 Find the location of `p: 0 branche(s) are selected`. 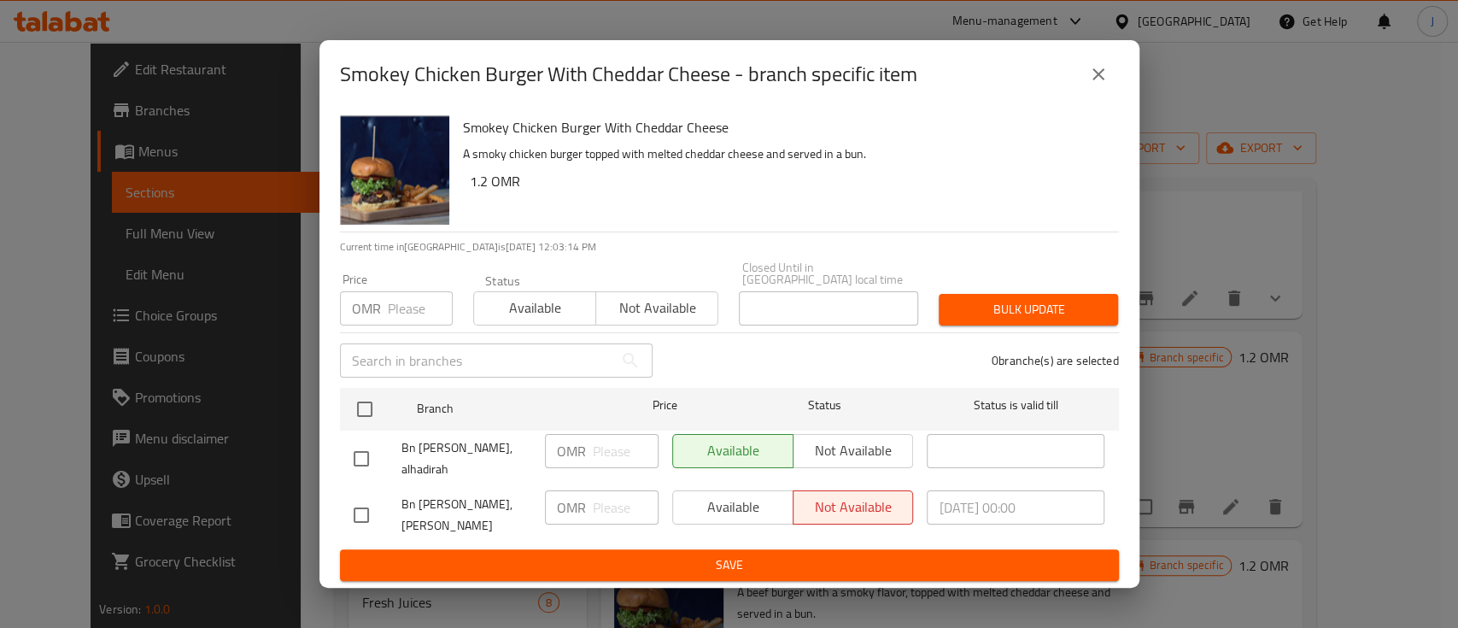

p: 0 branche(s) are selected is located at coordinates (1055, 360).